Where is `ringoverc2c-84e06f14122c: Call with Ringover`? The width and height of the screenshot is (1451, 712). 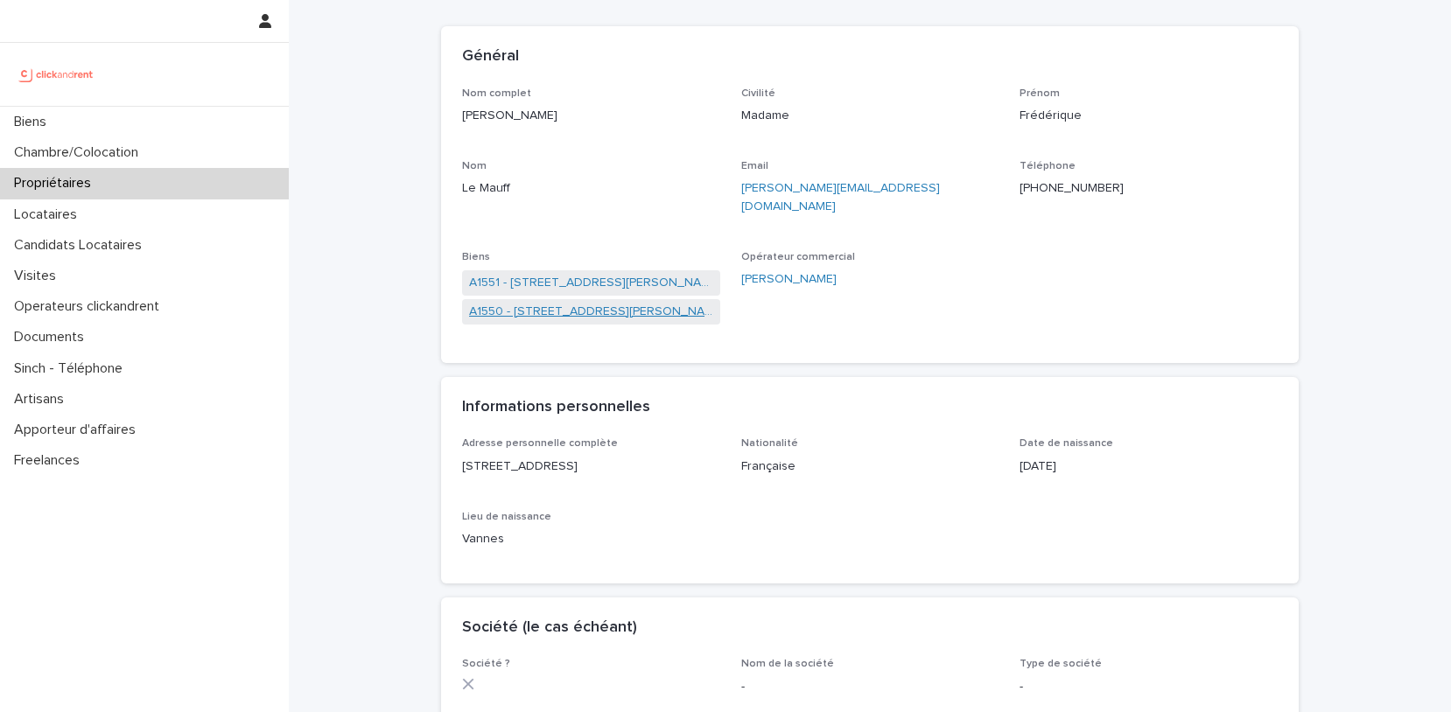
ringoverc2c-84e06f14122c: Call with Ringover is located at coordinates (1071, 188).